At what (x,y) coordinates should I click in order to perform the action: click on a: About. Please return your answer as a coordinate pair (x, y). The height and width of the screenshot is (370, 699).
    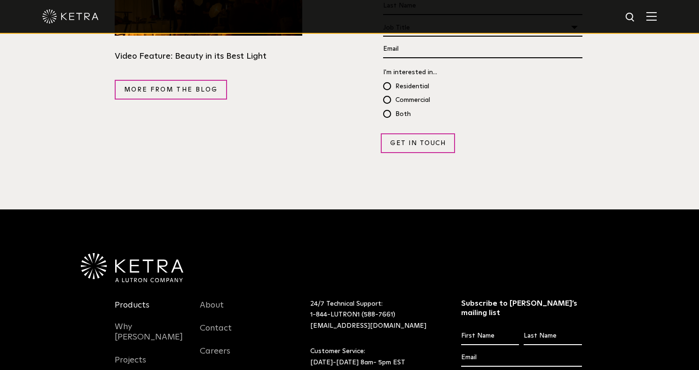
    Looking at the image, I should click on (211, 311).